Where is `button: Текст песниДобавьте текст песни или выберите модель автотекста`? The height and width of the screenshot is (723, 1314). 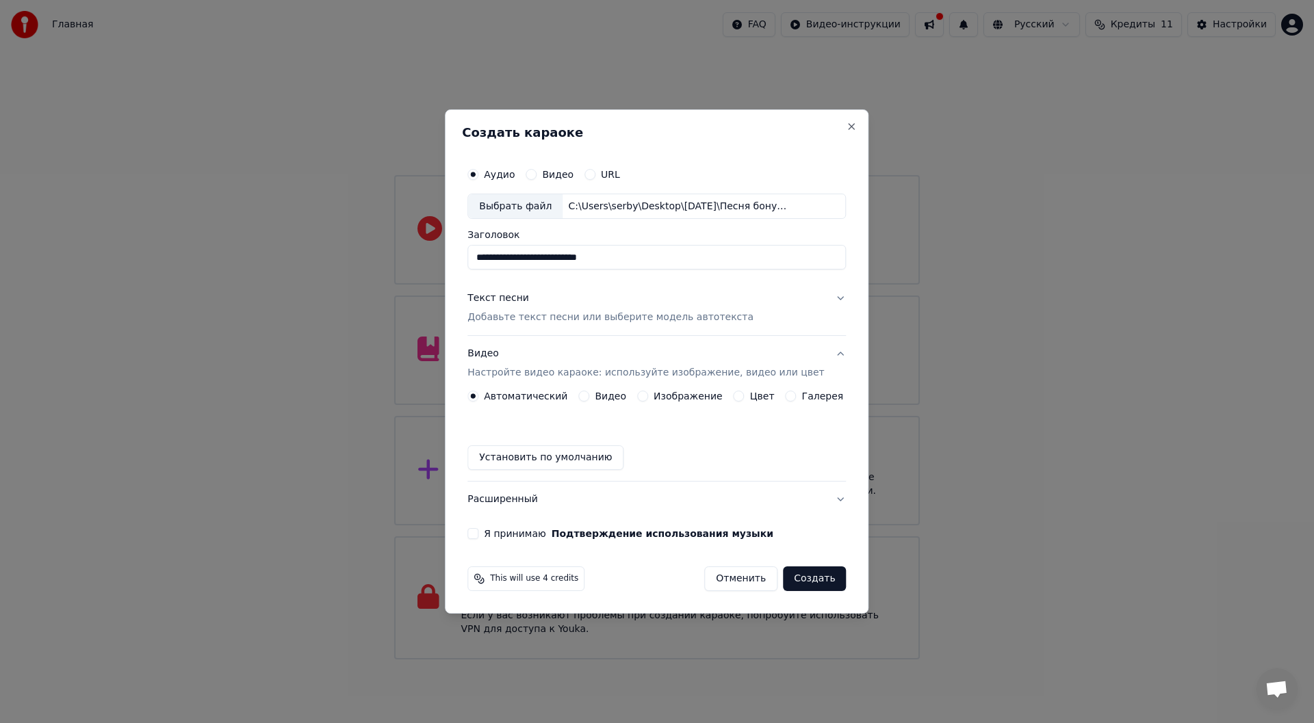
button: Текст песниДобавьте текст песни или выберите модель автотекста is located at coordinates (656, 309).